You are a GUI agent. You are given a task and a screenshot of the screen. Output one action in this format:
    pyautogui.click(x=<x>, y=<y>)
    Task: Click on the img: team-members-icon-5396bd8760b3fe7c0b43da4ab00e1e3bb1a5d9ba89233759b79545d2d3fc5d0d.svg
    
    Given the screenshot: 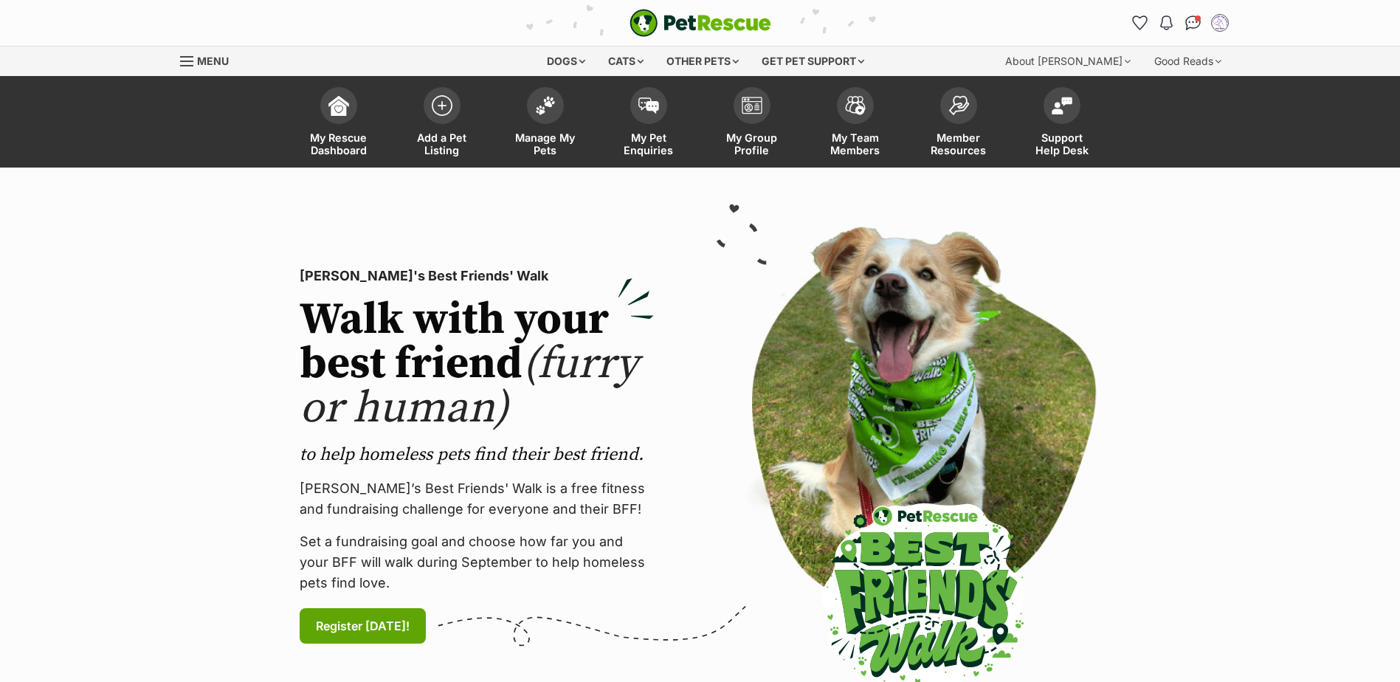 What is the action you would take?
    pyautogui.click(x=855, y=106)
    